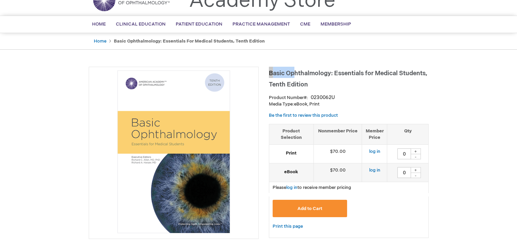 Image resolution: width=517 pixels, height=242 pixels. What do you see at coordinates (407, 134) in the screenshot?
I see `th: Qty` at bounding box center [407, 134].